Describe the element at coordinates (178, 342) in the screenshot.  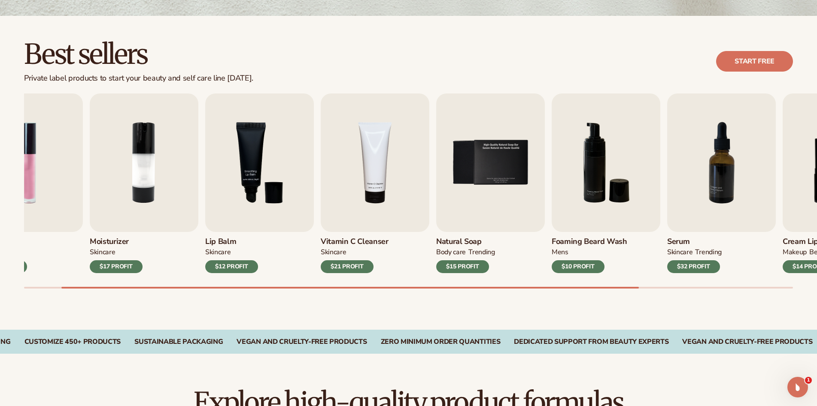
I see `div: SUSTAINABLE PACKAGING` at that location.